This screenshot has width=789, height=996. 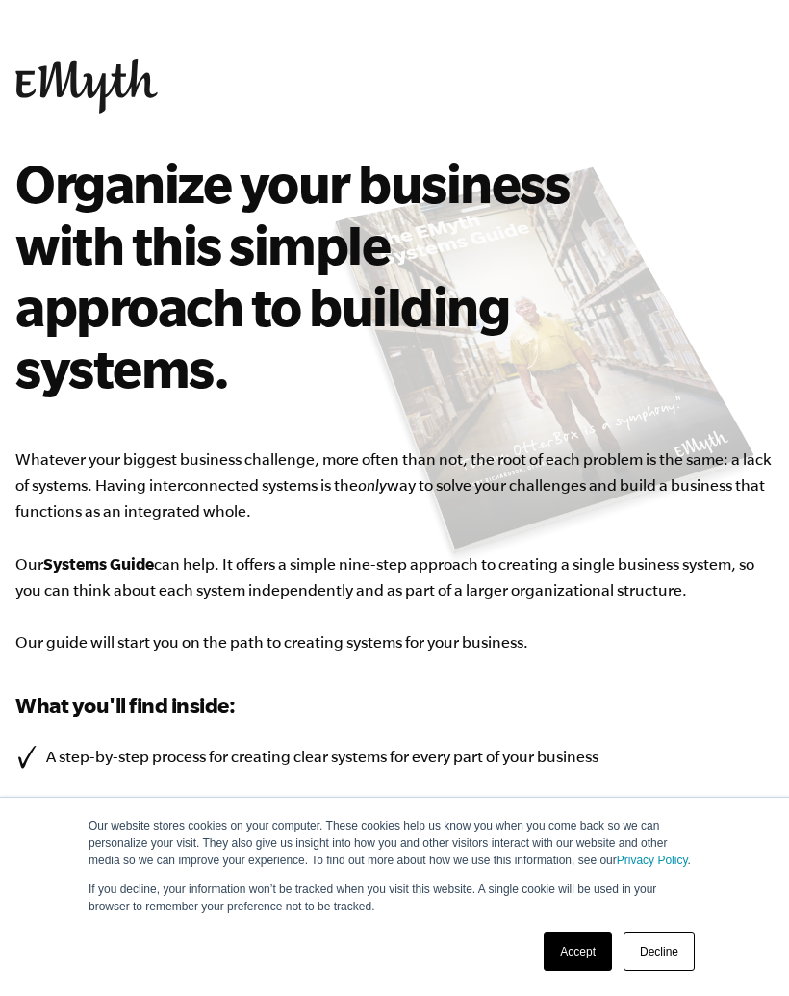 I want to click on li: A step-by-step process for creating clear systems for every part of your business, so click(x=395, y=756).